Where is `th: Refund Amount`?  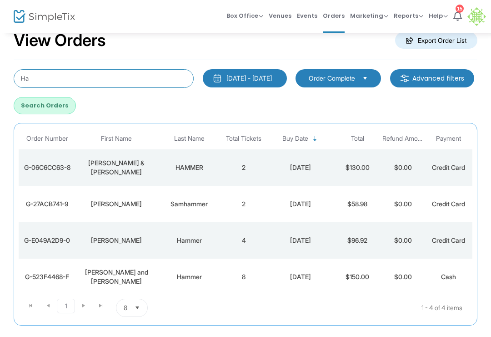 th: Refund Amount is located at coordinates (403, 138).